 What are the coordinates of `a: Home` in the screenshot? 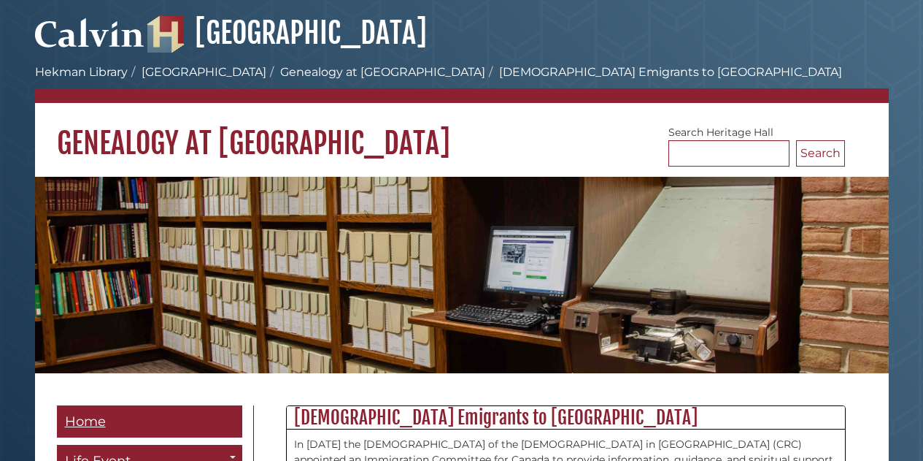 It's located at (150, 421).